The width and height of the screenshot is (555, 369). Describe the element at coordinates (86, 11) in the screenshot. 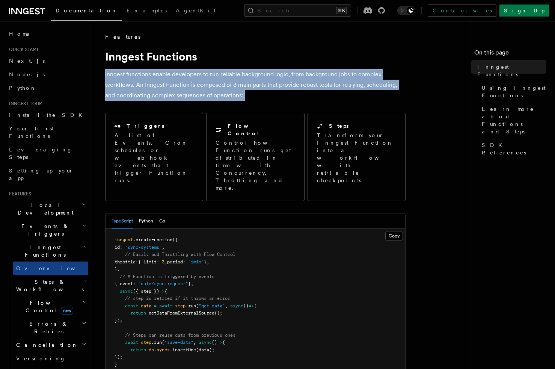

I see `span: Documentation` at that location.